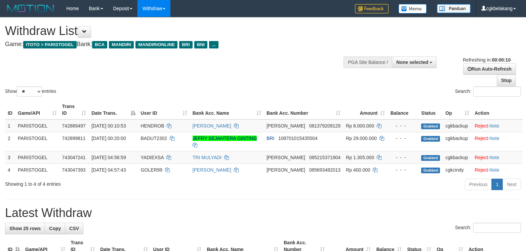  I want to click on a: JEFRY SEJAHTERA GINTING, so click(225, 138).